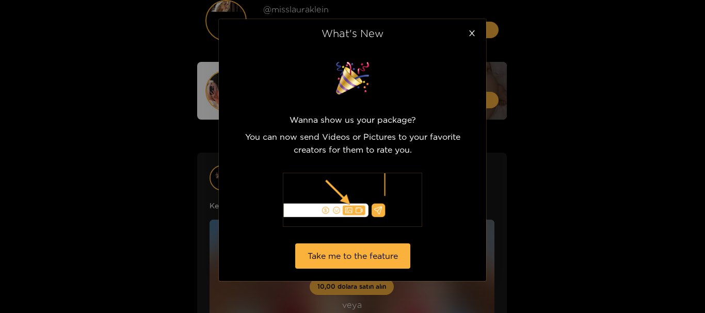 Image resolution: width=705 pixels, height=313 pixels. Describe the element at coordinates (352, 143) in the screenshot. I see `p: You can now send Videos or Pictures to your favorite creators for them to rate you.` at that location.